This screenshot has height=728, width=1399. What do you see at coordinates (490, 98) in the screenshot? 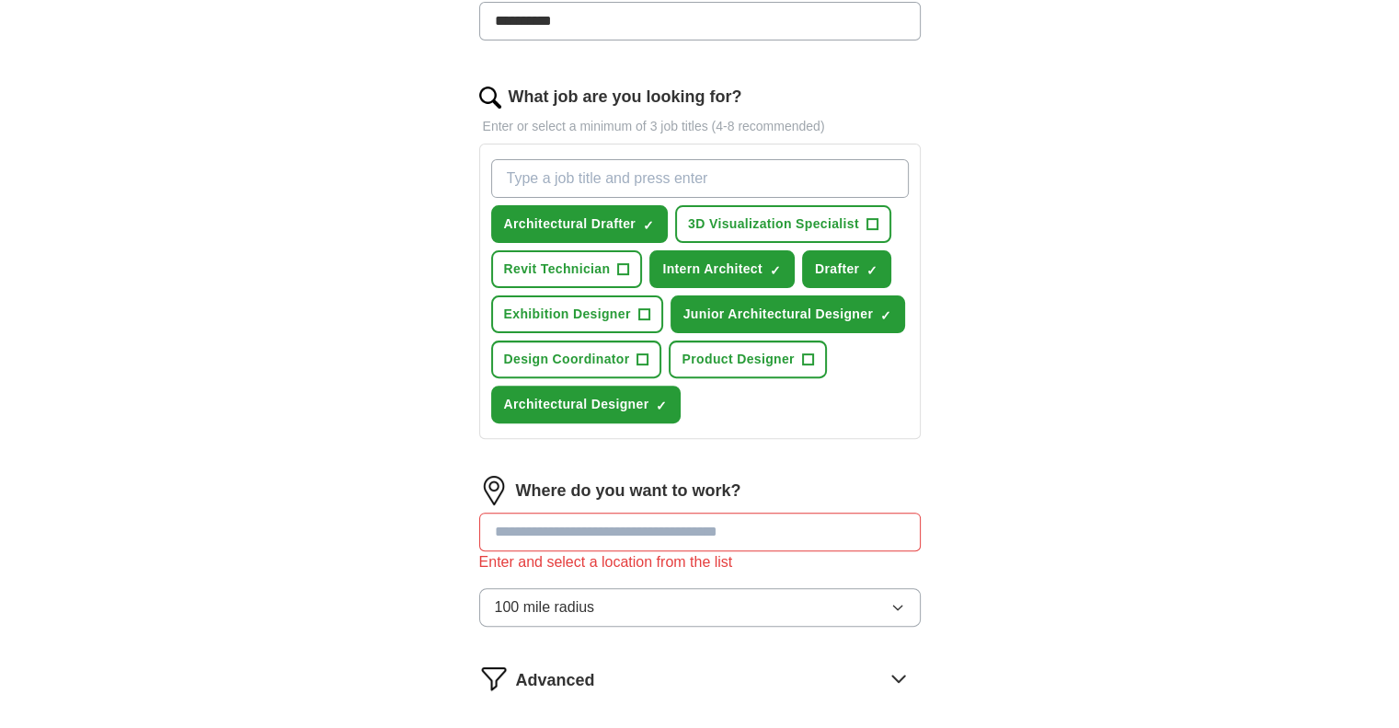
I see `img: search.png` at bounding box center [490, 98].